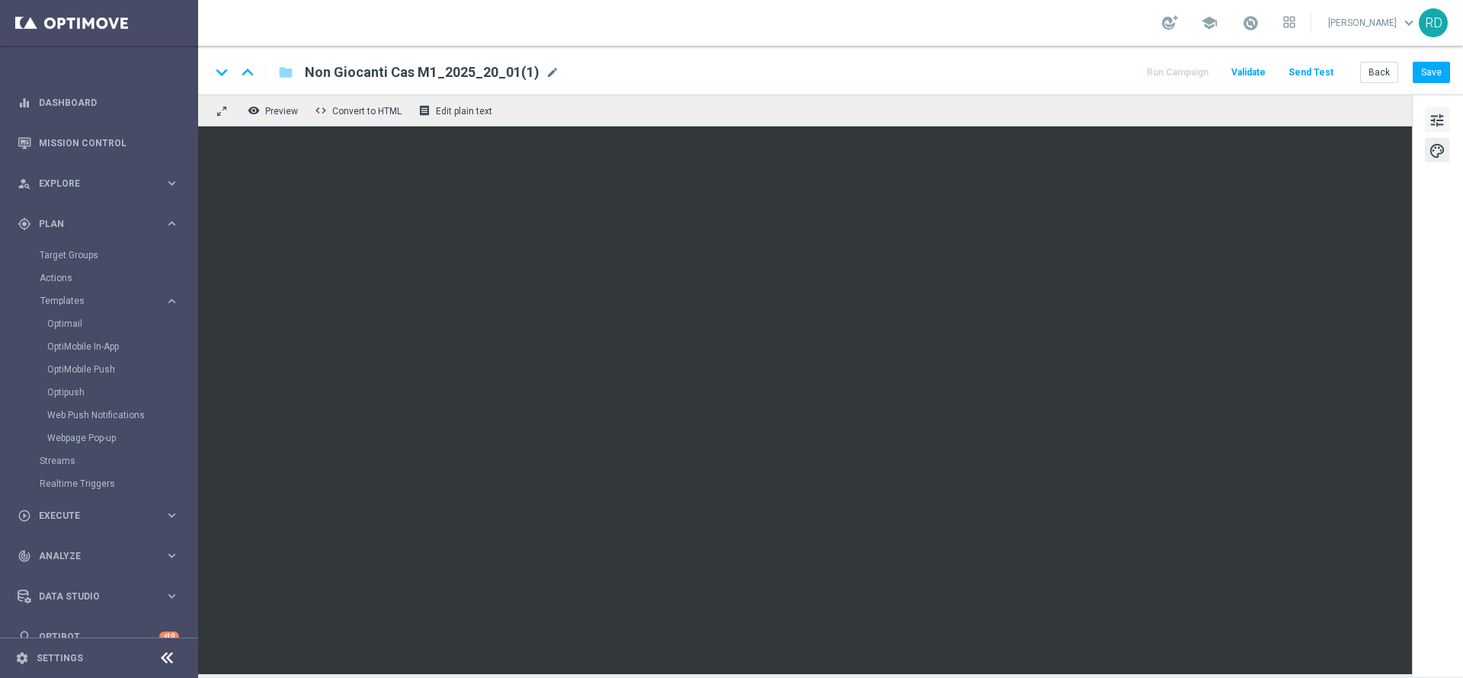 The width and height of the screenshot is (1463, 678). Describe the element at coordinates (1311, 72) in the screenshot. I see `button: Send Test` at that location.